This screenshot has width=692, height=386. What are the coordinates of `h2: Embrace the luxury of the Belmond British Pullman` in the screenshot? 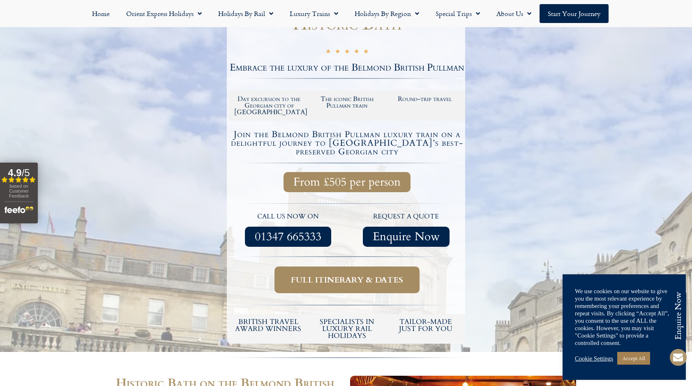 It's located at (347, 68).